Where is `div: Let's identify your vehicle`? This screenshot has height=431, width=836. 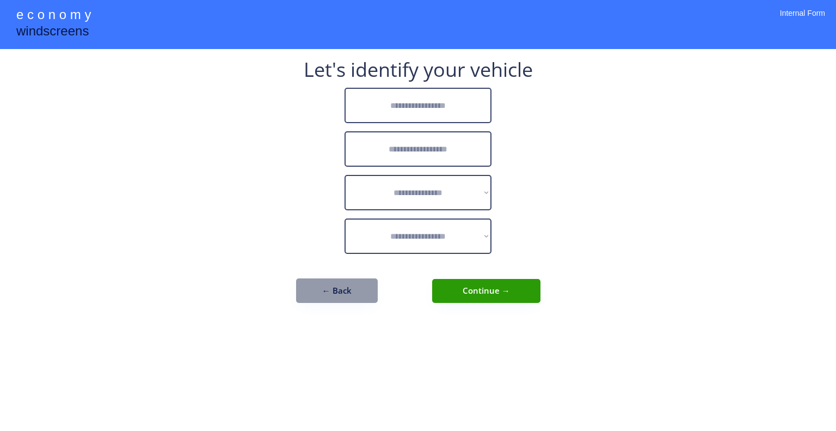
div: Let's identify your vehicle is located at coordinates (418, 70).